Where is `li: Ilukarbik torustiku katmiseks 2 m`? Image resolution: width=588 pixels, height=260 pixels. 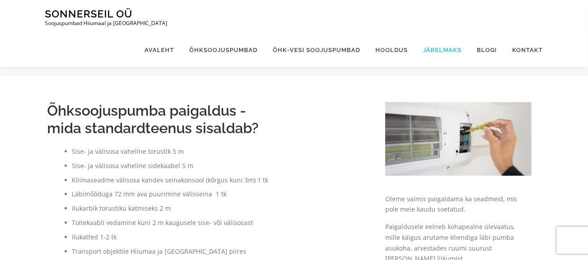 li: Ilukarbik torustiku katmiseks 2 m is located at coordinates (220, 209).